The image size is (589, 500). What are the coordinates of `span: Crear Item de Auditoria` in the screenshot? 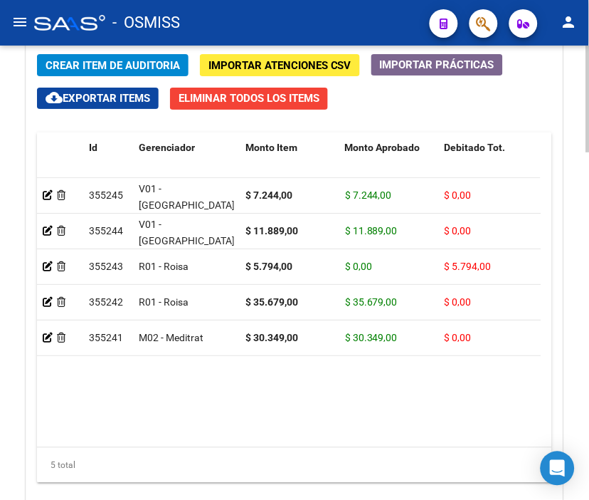 It's located at (112, 65).